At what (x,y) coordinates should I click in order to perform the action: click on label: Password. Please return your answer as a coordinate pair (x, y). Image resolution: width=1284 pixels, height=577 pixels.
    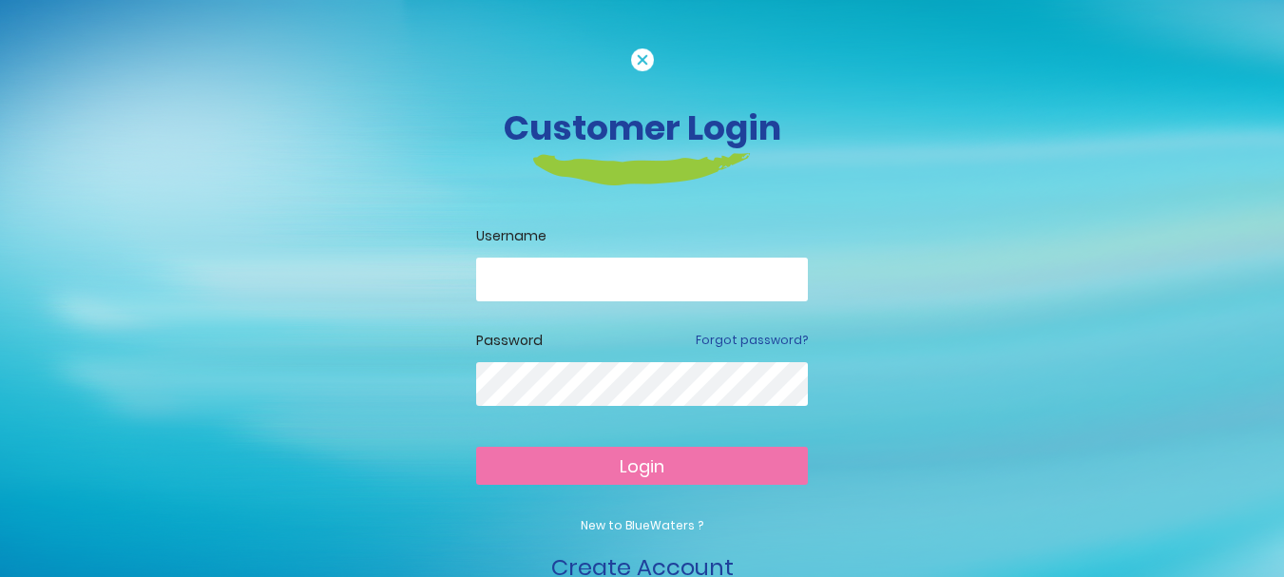
    Looking at the image, I should click on (509, 340).